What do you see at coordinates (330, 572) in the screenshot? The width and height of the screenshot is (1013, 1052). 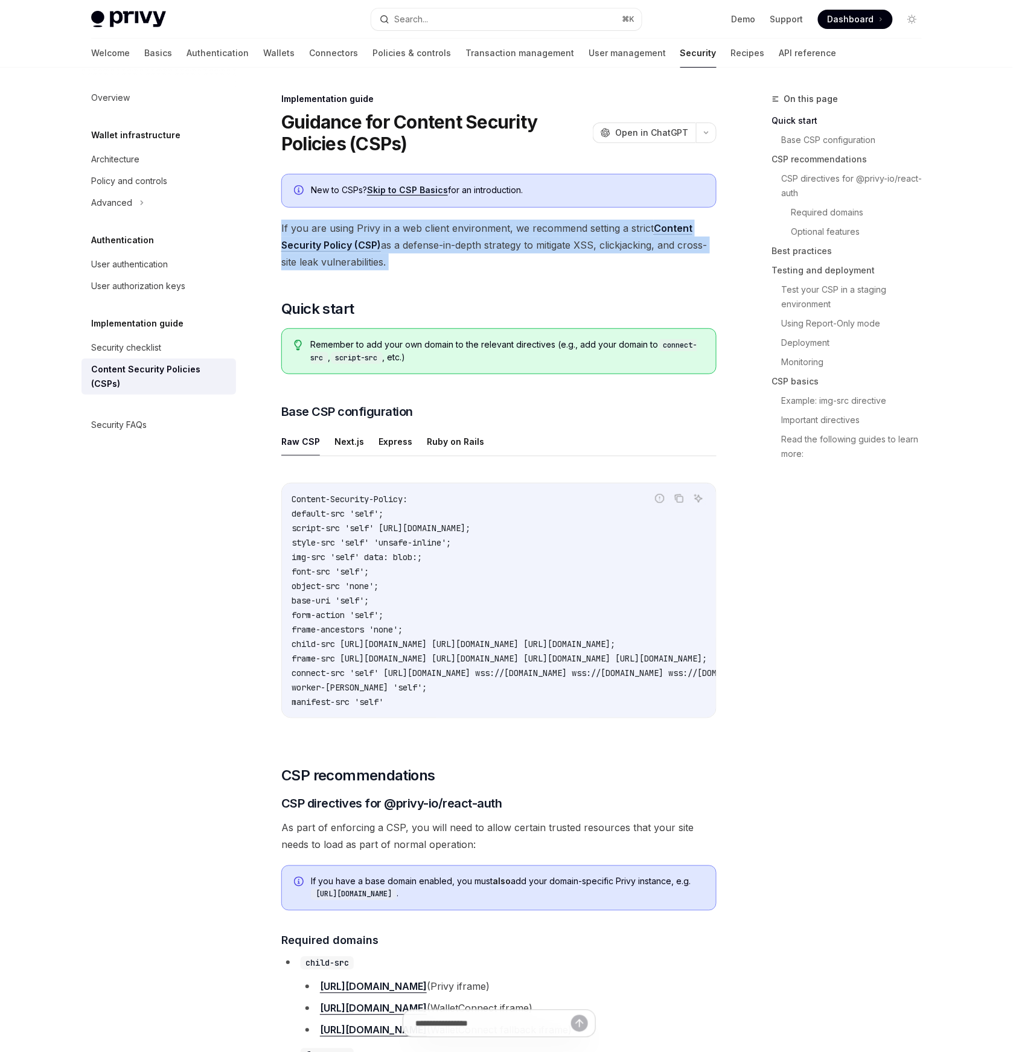 I see `span: font-src 'self';` at bounding box center [330, 572].